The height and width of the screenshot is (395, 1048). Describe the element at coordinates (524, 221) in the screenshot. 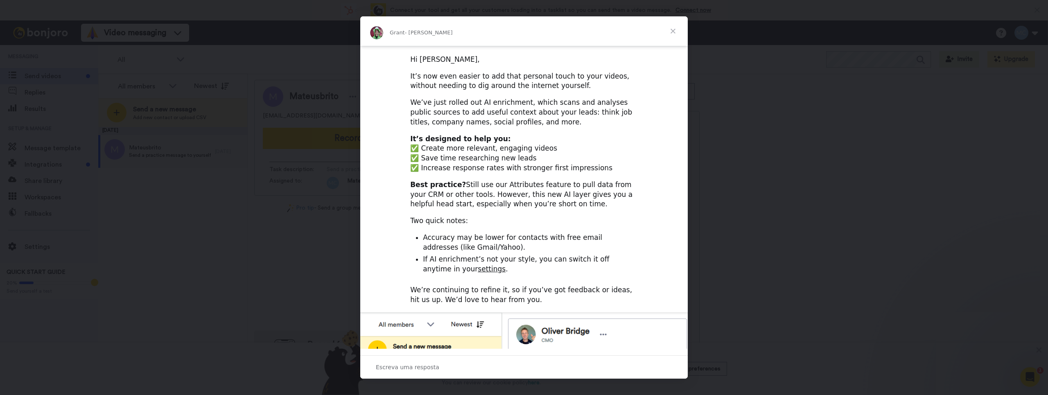

I see `div: Two quick notes:` at that location.